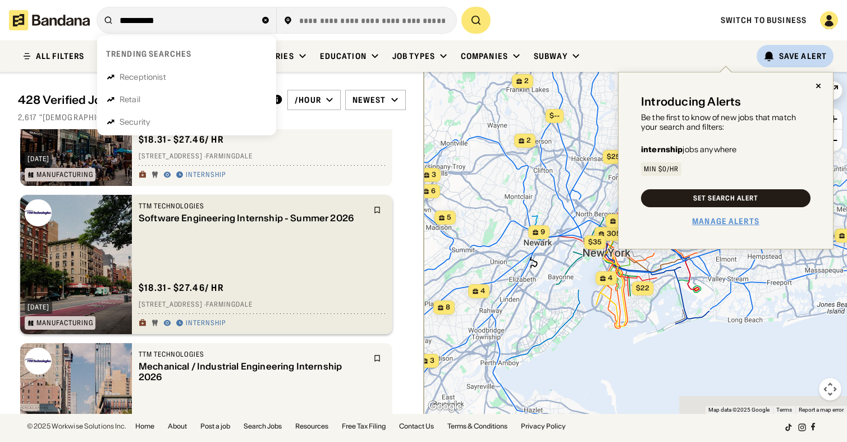 Image resolution: width=847 pixels, height=442 pixels. What do you see at coordinates (364, 426) in the screenshot?
I see `a: Free Tax Filing` at bounding box center [364, 426].